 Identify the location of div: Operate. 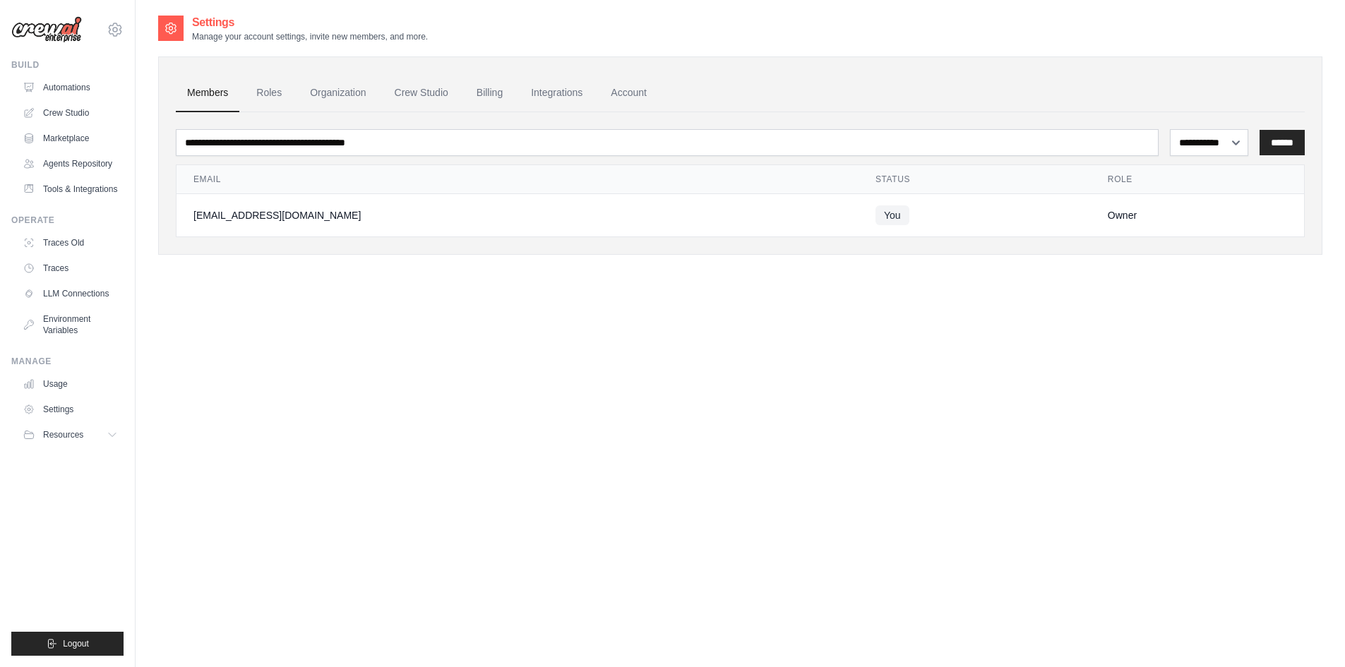
(67, 220).